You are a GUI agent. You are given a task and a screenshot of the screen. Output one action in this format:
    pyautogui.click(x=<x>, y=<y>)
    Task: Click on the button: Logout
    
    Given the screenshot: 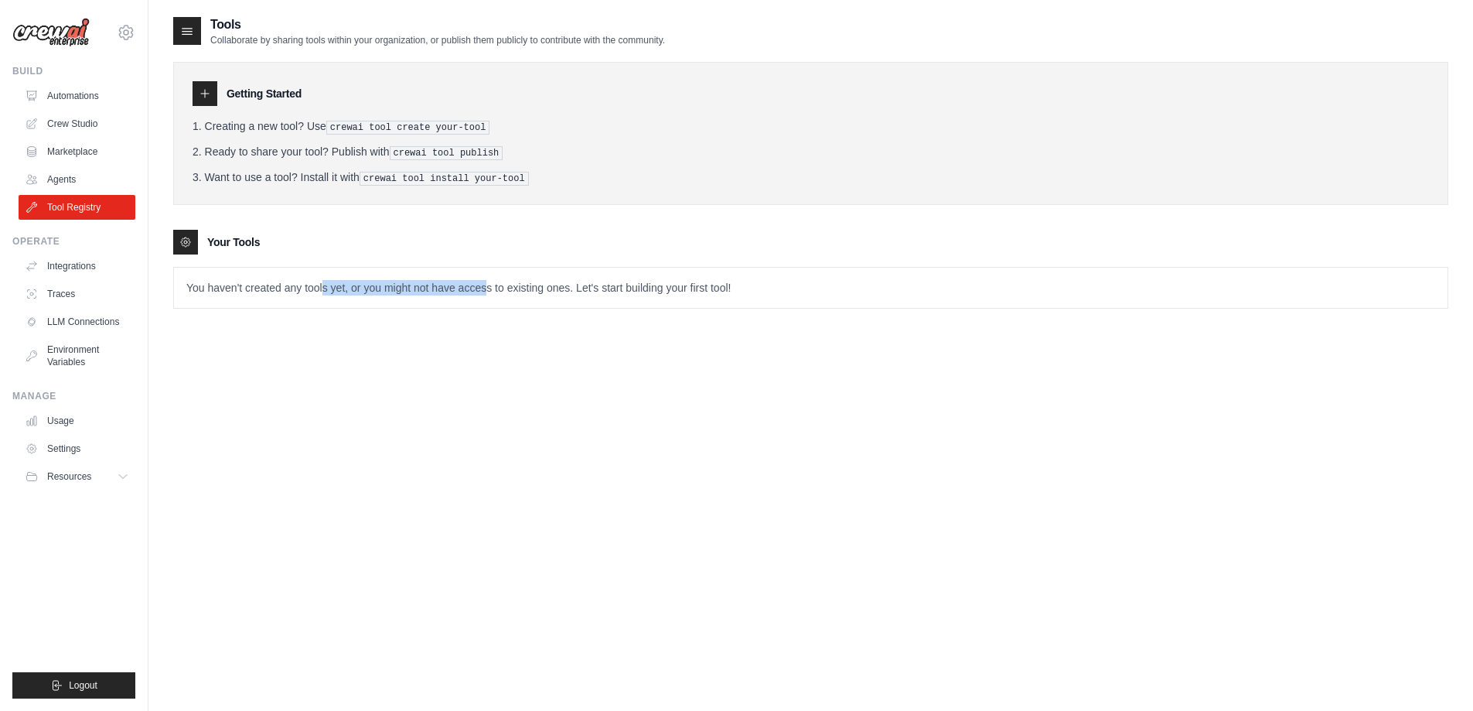 What is the action you would take?
    pyautogui.click(x=73, y=685)
    